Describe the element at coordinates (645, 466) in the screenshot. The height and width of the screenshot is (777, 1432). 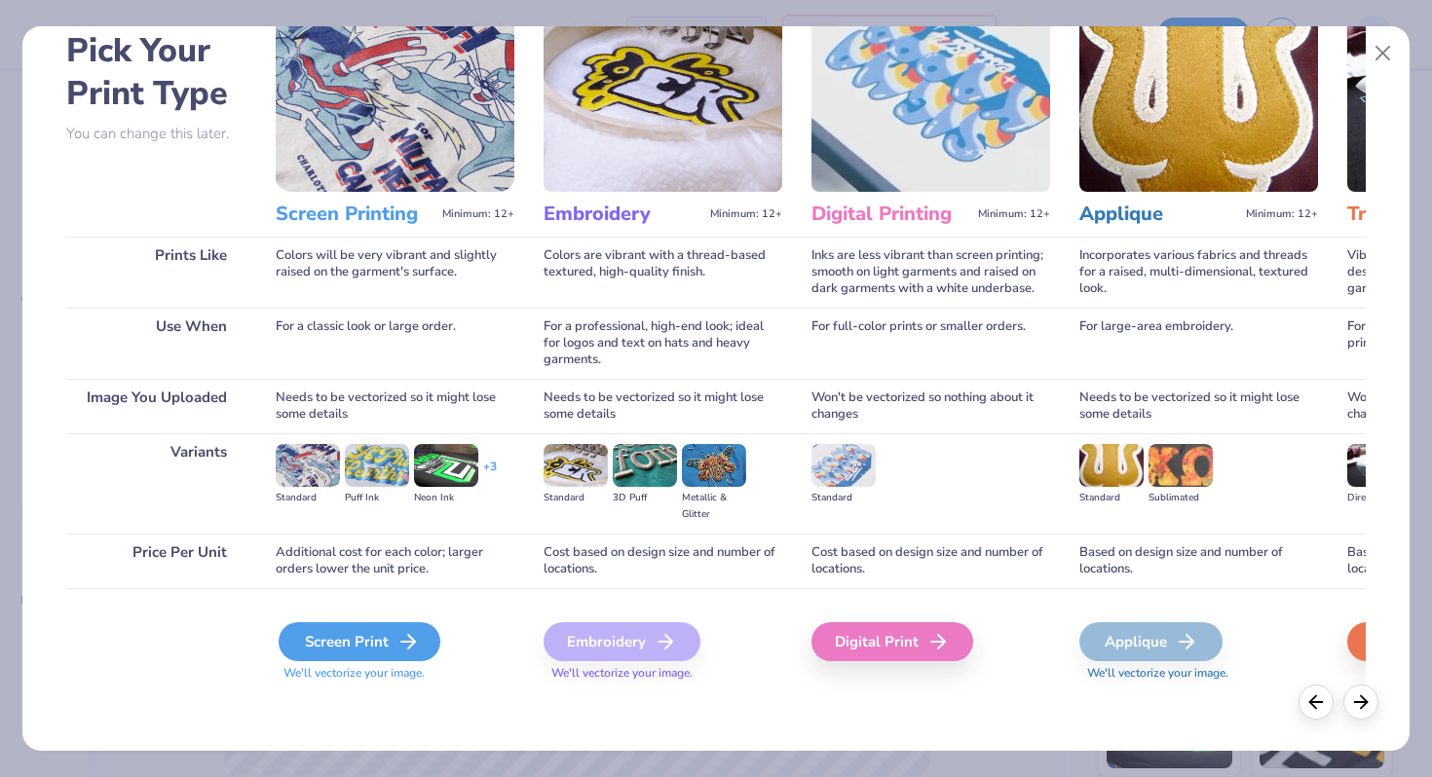
I see `img: 3D Puff` at that location.